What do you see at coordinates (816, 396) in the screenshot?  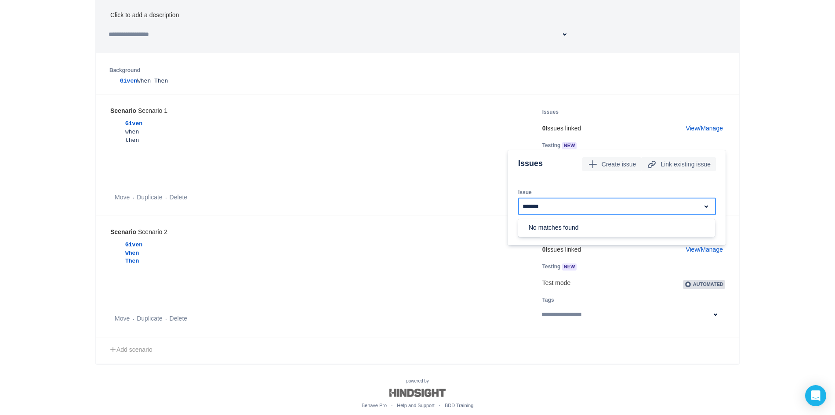 I see `div: Open Intercom Messenger` at bounding box center [816, 396].